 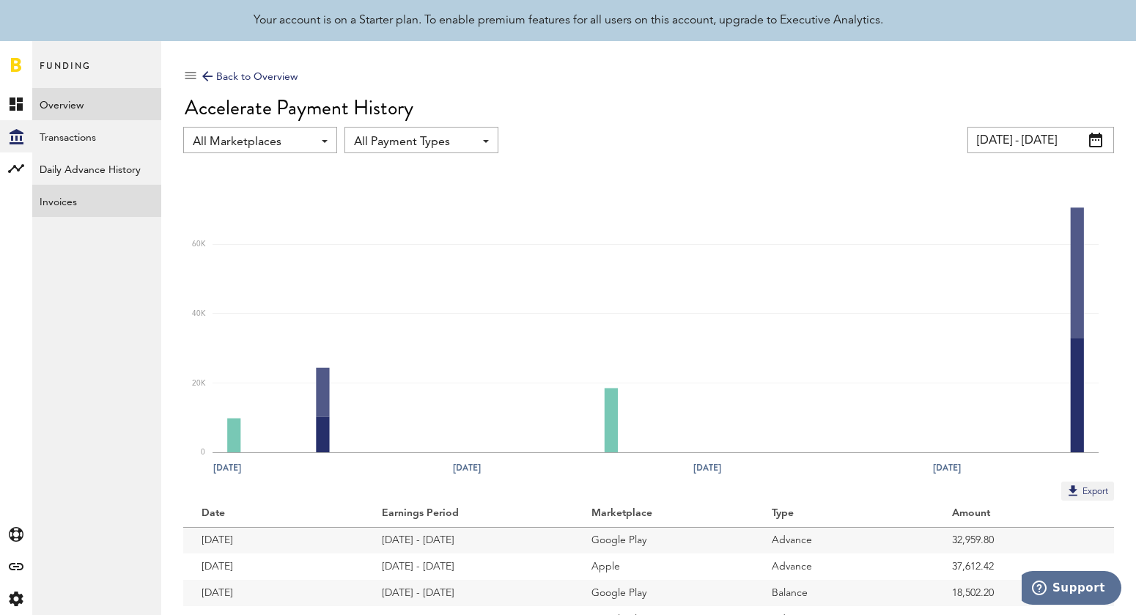 I want to click on span: Support, so click(x=57, y=17).